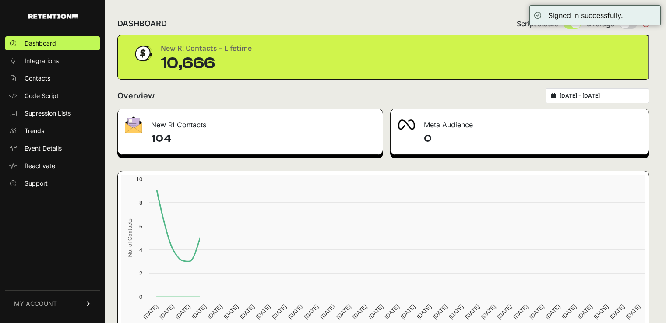  What do you see at coordinates (130, 238) in the screenshot?
I see `text: No. of Contacts` at bounding box center [130, 238].